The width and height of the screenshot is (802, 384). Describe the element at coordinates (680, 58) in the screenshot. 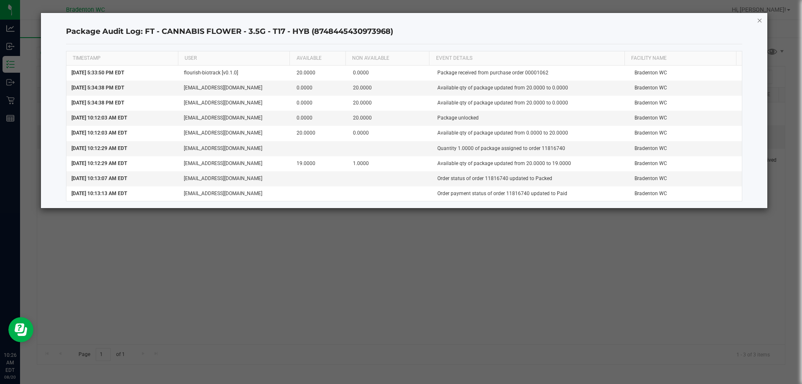

I see `th: Facility Name` at that location.